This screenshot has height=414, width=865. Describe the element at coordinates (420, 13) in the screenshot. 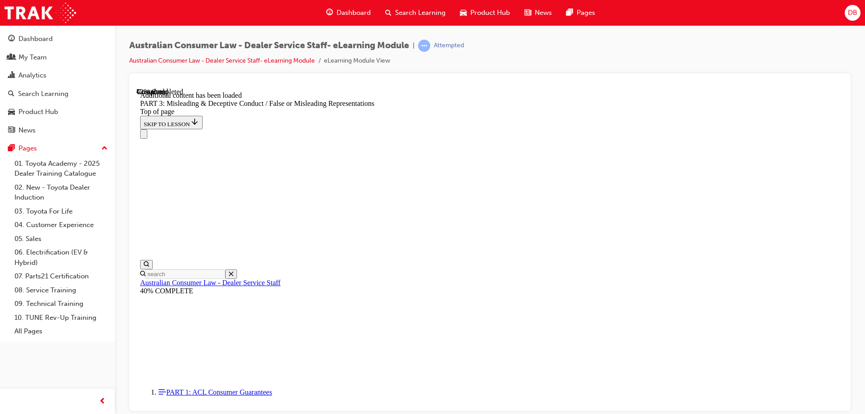

I see `span: Search Learning` at that location.